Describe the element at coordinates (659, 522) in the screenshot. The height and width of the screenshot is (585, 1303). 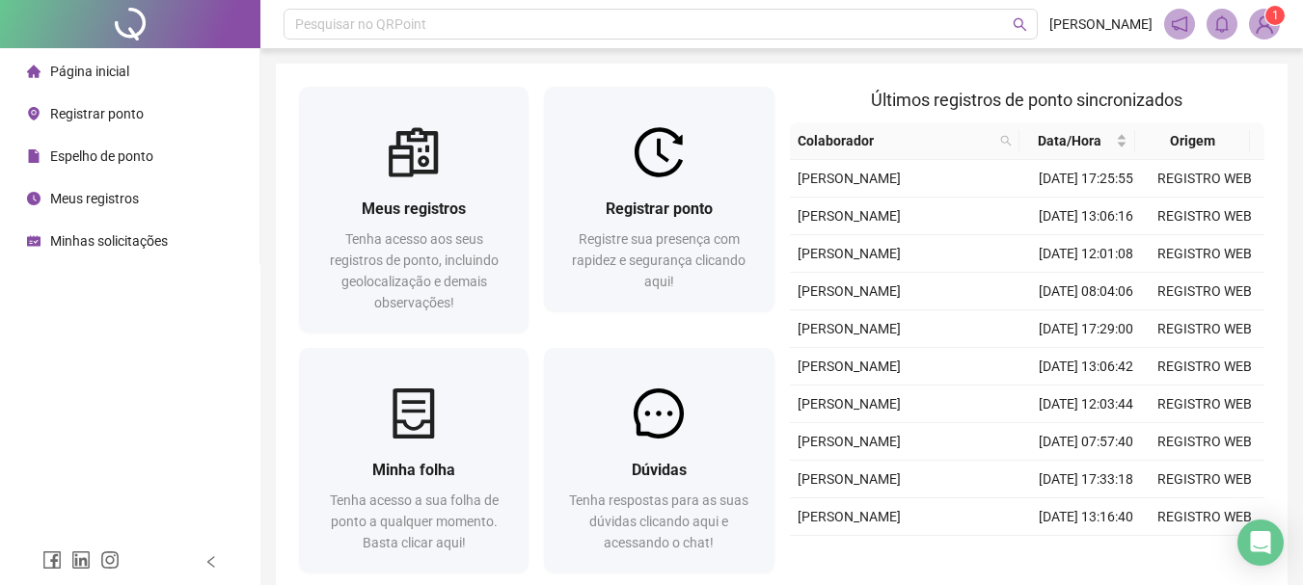
I see `span: Tenha respostas para as suas dúvidas clicando aqui e acessando o chat!` at that location.